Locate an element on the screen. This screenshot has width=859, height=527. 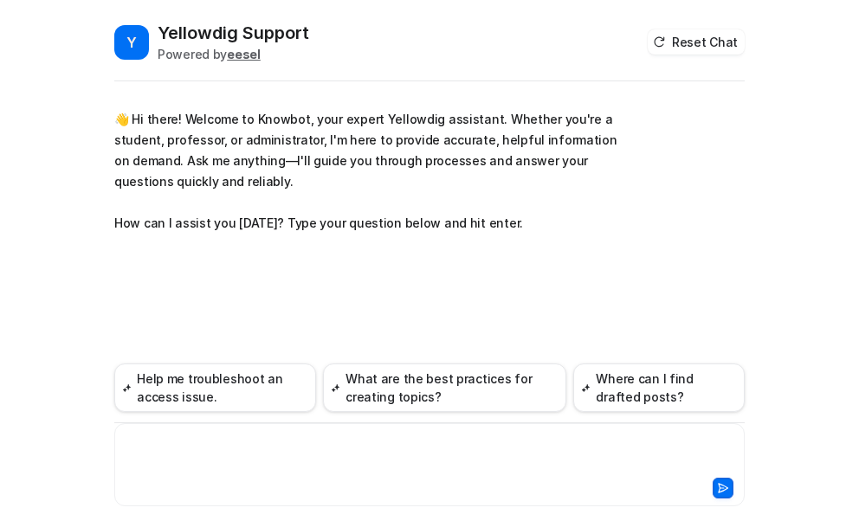
p: 👋 Hi there! Welcome to Knowbot, your expert Yellowdig assistant. Whether you're a student, profes... is located at coordinates (367, 171).